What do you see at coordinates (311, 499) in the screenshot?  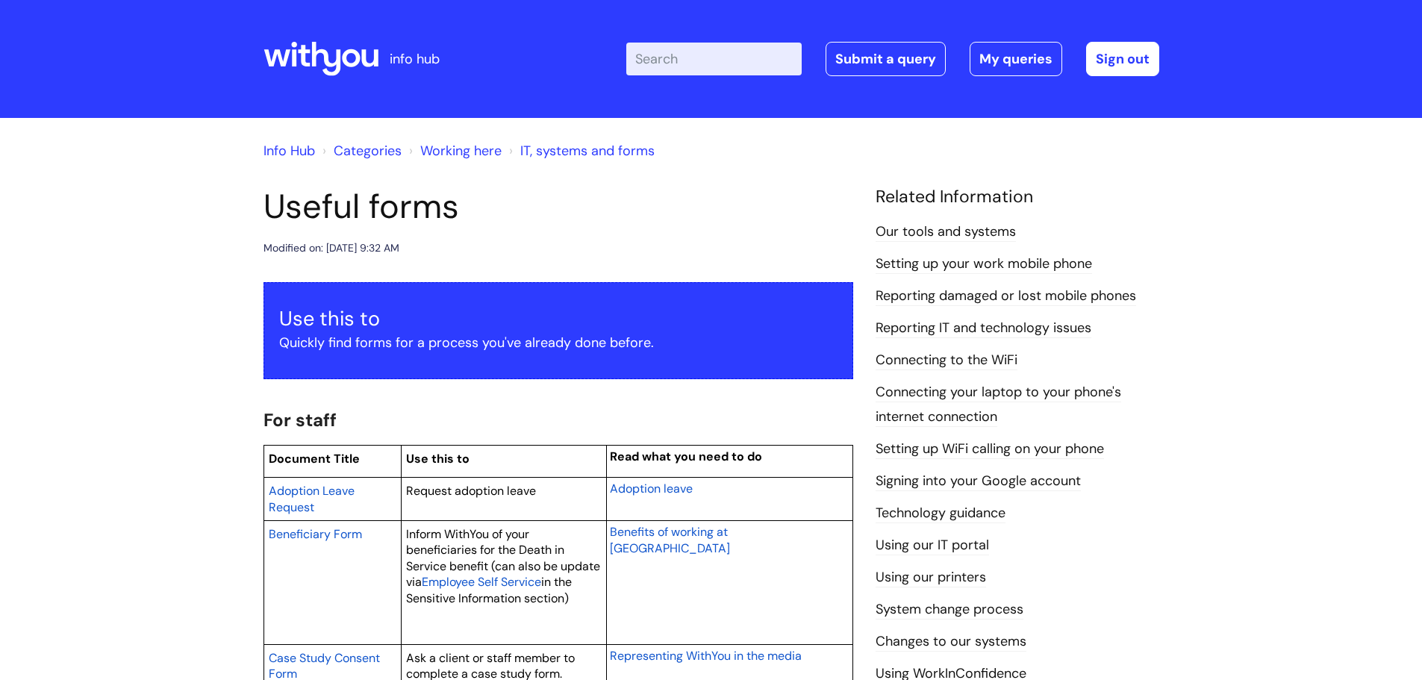 I see `a: Adoption Leave Request` at bounding box center [311, 499].